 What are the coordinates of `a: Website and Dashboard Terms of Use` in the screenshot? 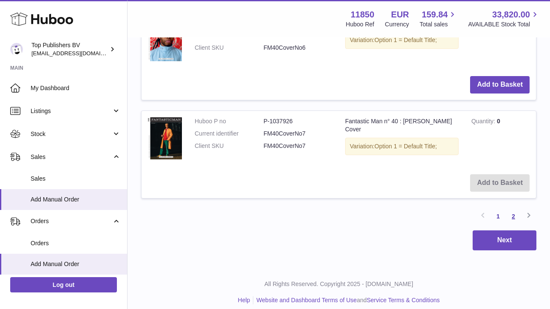 It's located at (307, 300).